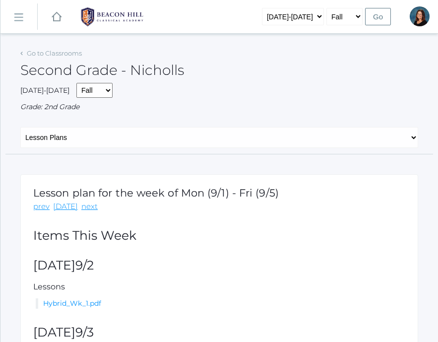  Describe the element at coordinates (41, 206) in the screenshot. I see `a: prev` at that location.